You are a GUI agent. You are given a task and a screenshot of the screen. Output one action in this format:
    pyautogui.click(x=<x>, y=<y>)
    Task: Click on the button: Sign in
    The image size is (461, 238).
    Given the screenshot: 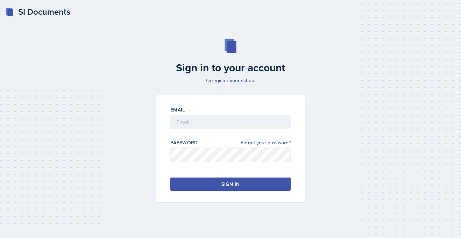 What is the action you would take?
    pyautogui.click(x=231, y=184)
    